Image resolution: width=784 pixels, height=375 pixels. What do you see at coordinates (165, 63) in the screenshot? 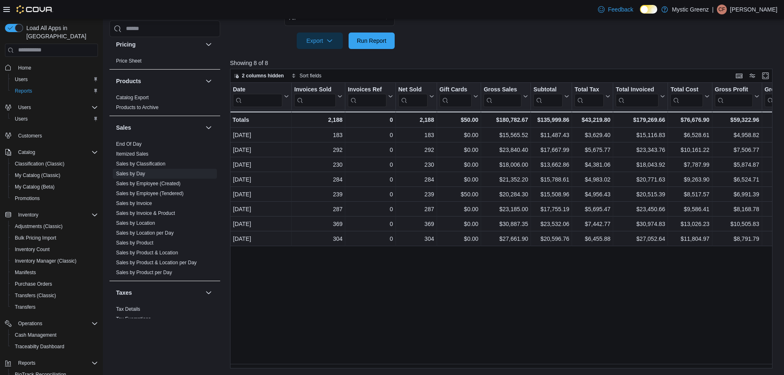
I see `div: Pricing` at bounding box center [165, 63].